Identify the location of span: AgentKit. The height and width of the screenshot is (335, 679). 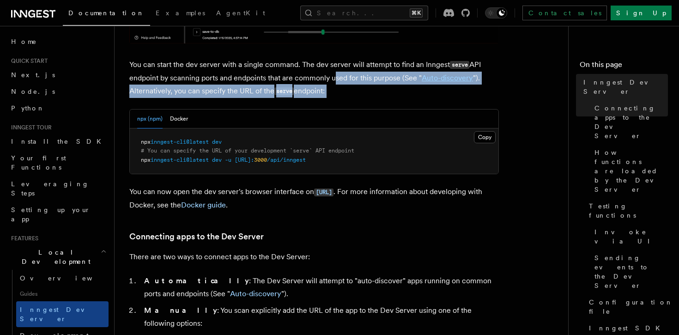
(241, 13).